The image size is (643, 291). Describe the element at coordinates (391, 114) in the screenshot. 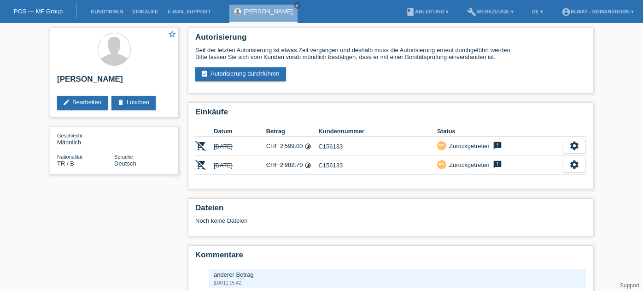

I see `h2: Einkäufe` at that location.